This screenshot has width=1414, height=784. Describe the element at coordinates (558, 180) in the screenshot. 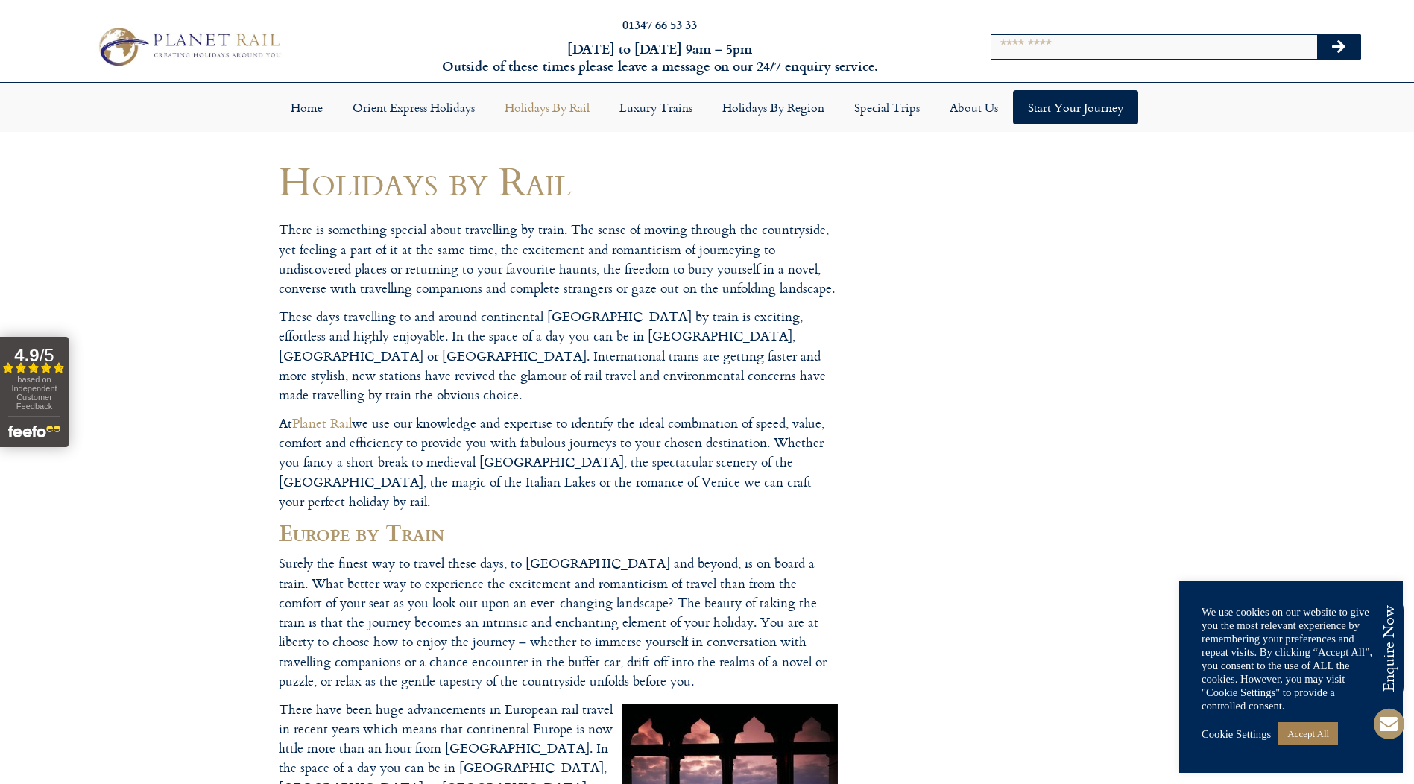

I see `h1: Holidays by Rail` at that location.